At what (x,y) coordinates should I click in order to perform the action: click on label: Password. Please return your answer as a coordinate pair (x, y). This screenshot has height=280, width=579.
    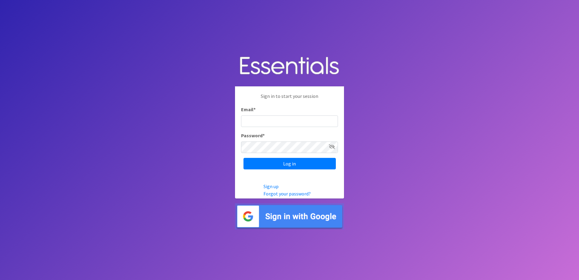
    Looking at the image, I should click on (253, 135).